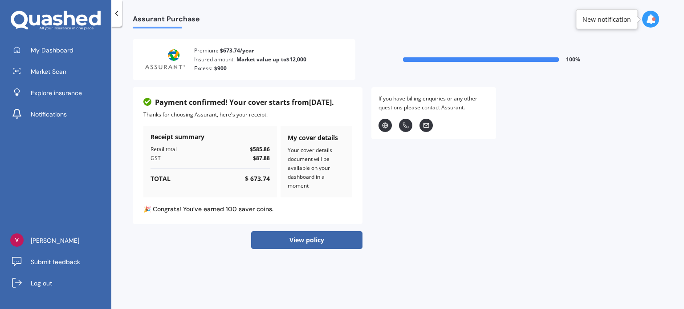 This screenshot has width=684, height=309. What do you see at coordinates (316, 168) in the screenshot?
I see `div: Your cover details document will be available on your dashboard in a moment` at bounding box center [316, 168].